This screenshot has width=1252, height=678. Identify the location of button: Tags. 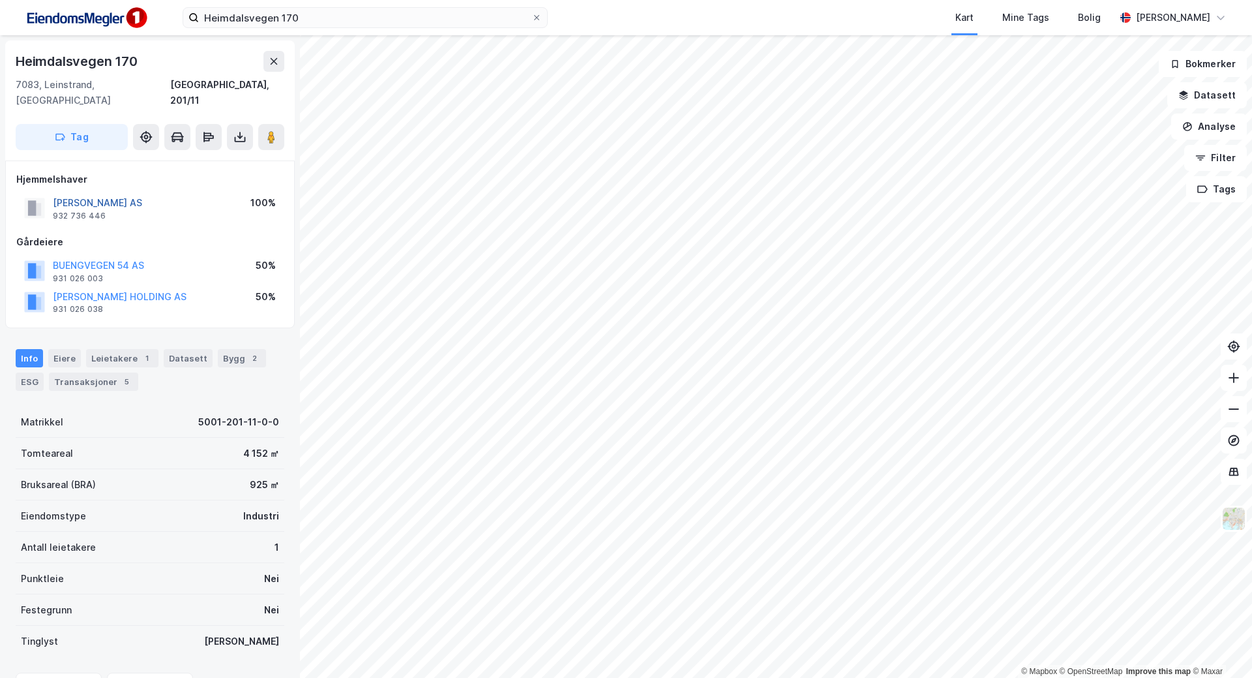
(1216, 189).